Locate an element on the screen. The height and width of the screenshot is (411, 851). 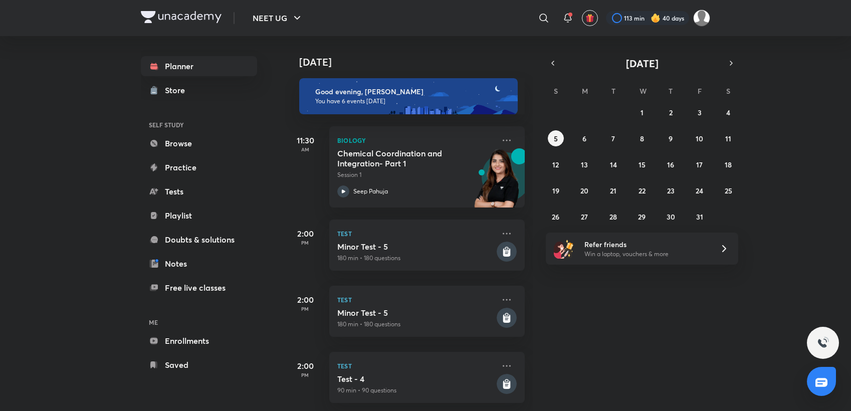
abbr: October 20, 2025 is located at coordinates (584, 190).